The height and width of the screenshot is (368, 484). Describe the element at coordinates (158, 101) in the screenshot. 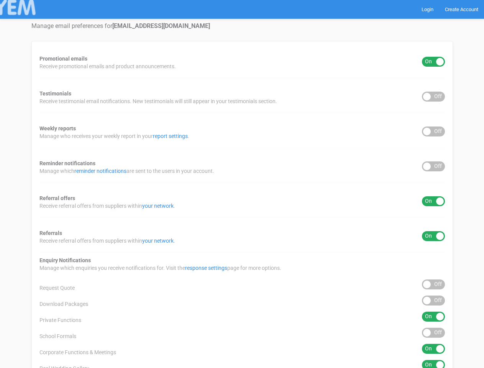

I see `span: Receive testimonial email notifications. New testimonials will still appear in your testimonials ...` at that location.